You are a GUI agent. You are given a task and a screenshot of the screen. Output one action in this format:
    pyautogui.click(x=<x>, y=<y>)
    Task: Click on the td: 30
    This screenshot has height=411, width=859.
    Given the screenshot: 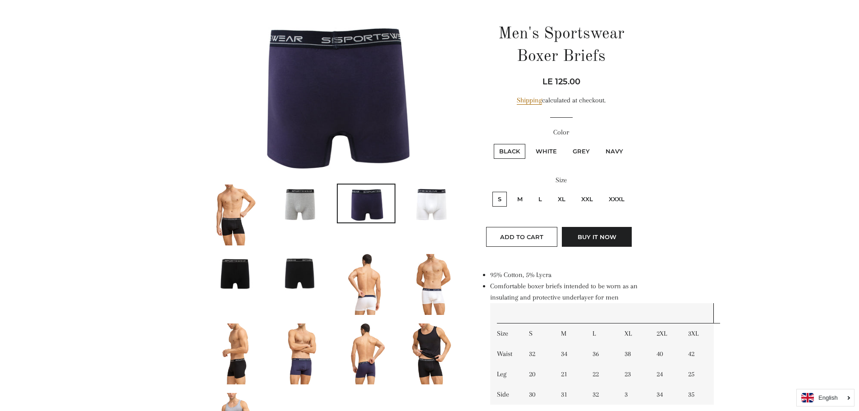 What is the action you would take?
    pyautogui.click(x=538, y=394)
    